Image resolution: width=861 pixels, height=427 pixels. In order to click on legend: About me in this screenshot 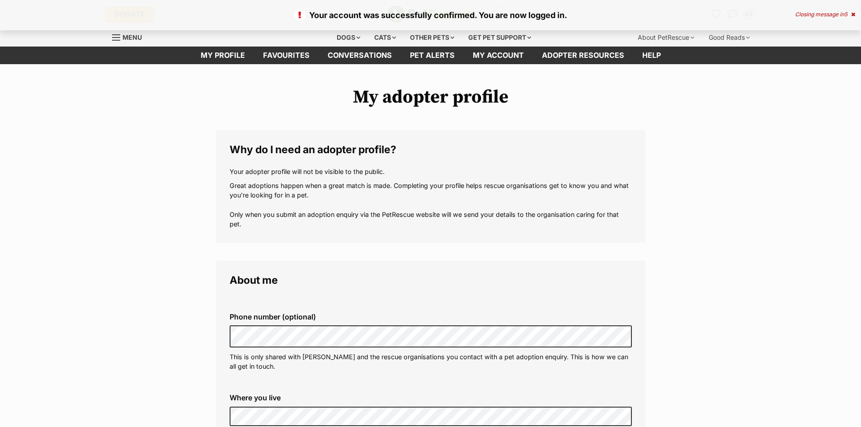, I will do `click(431, 280)`.